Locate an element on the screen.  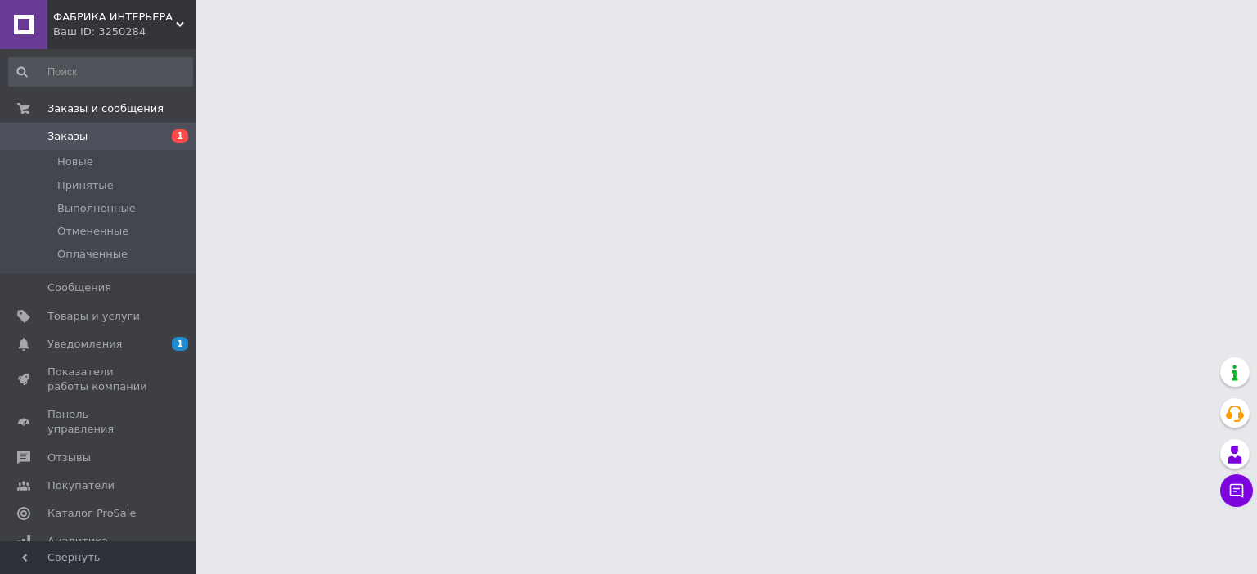
span: Заказы и сообщения is located at coordinates (106, 109).